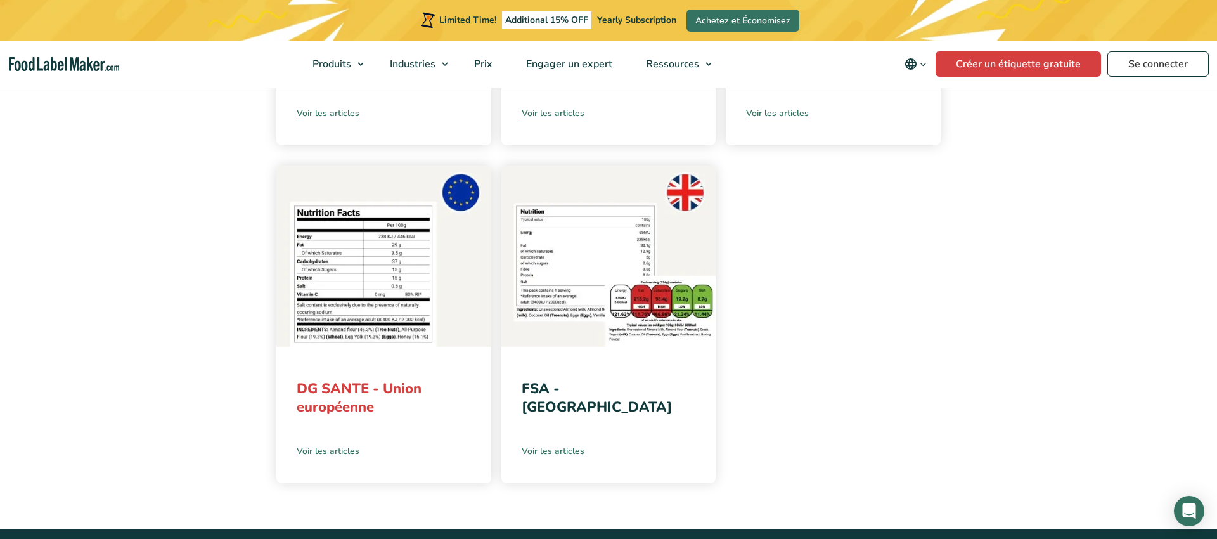 This screenshot has height=539, width=1217. Describe the element at coordinates (359, 398) in the screenshot. I see `a: DG SANTE - Union européenne` at that location.